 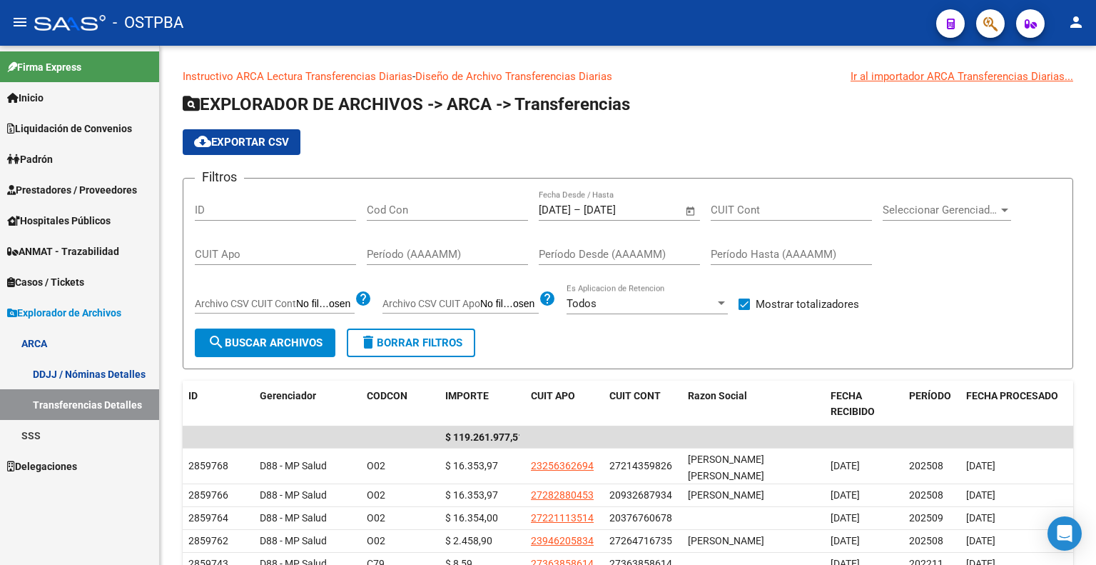 What do you see at coordinates (25, 98) in the screenshot?
I see `span: Inicio` at bounding box center [25, 98].